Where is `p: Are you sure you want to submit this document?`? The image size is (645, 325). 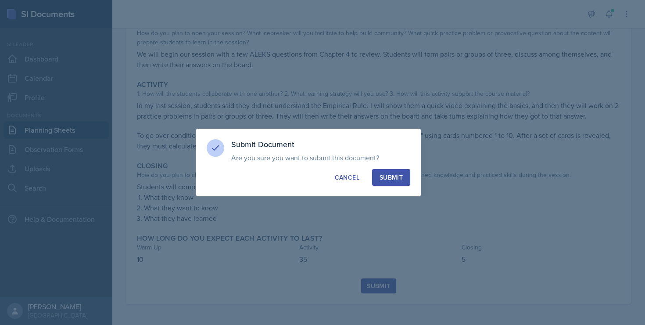 p: Are you sure you want to submit this document? is located at coordinates (321, 157).